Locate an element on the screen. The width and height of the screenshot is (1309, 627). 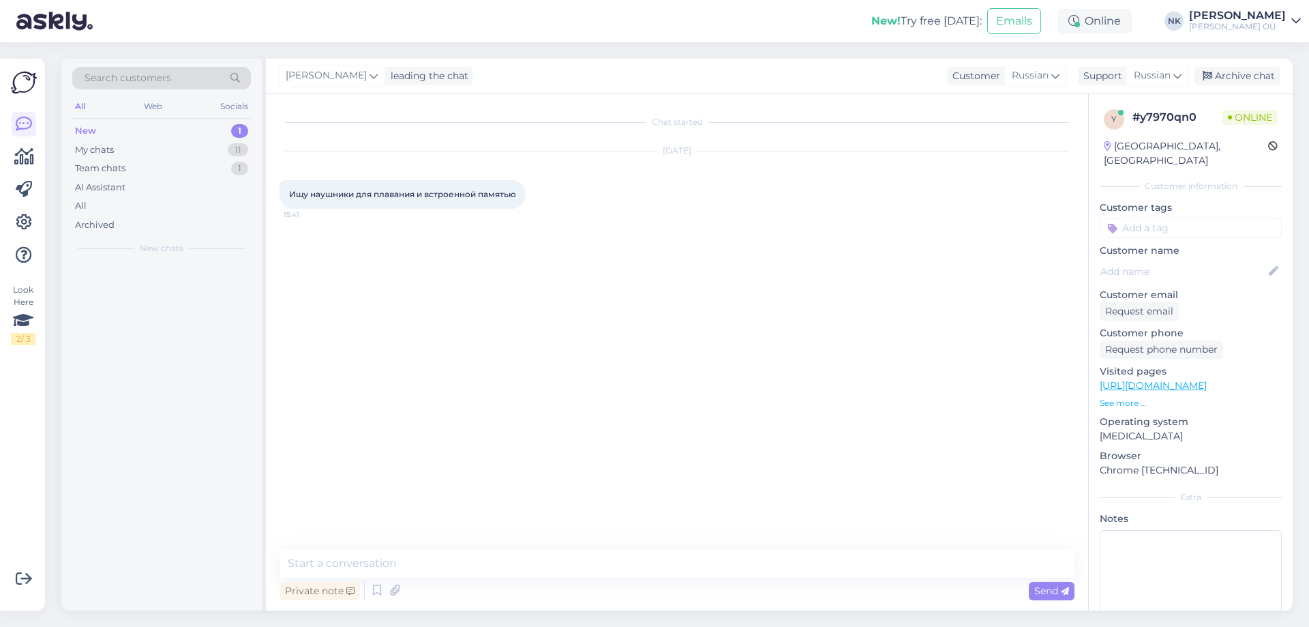
p: Customer email is located at coordinates (1190, 295).